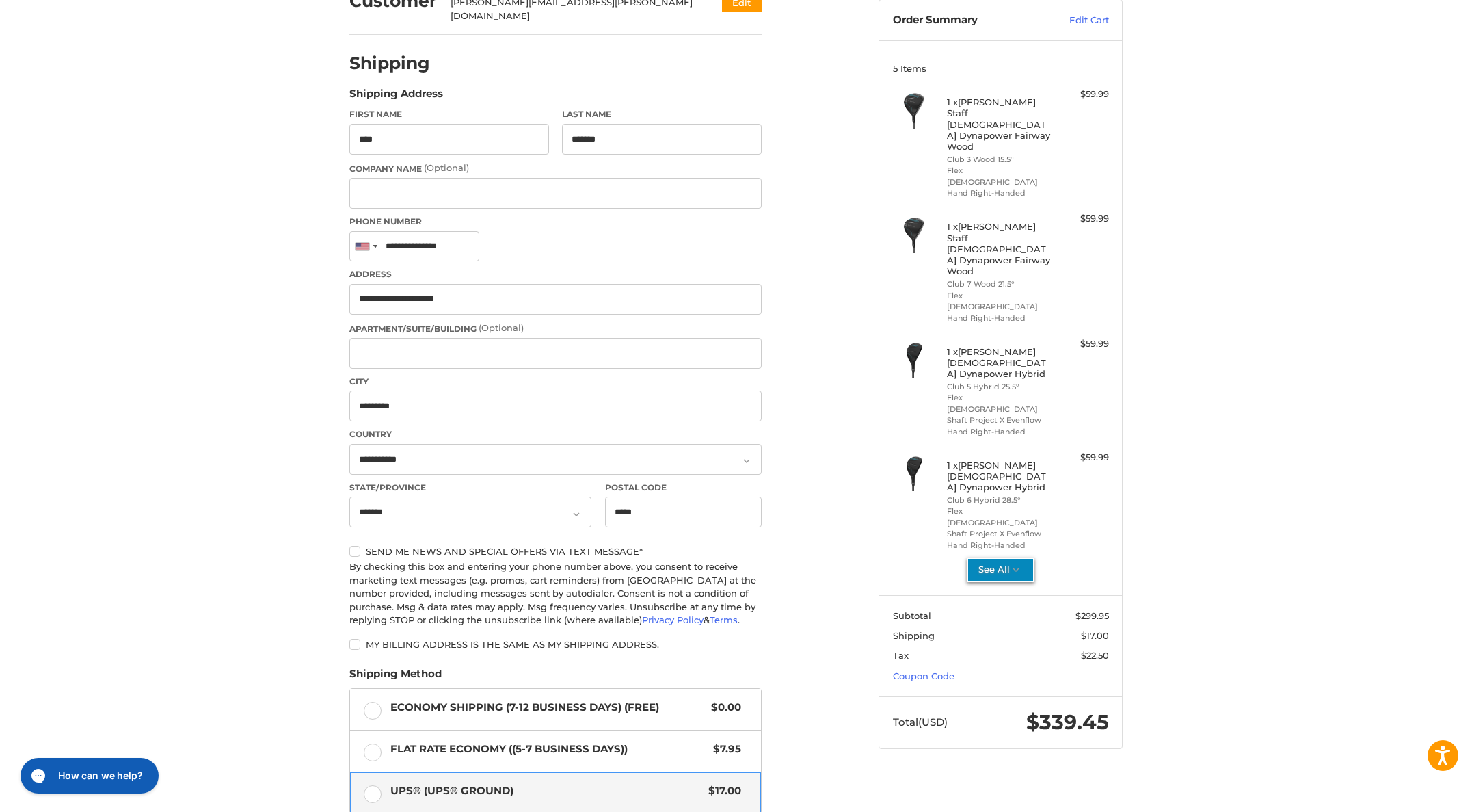 The width and height of the screenshot is (1472, 812). What do you see at coordinates (556, 274) in the screenshot?
I see `label: Address` at bounding box center [556, 274].